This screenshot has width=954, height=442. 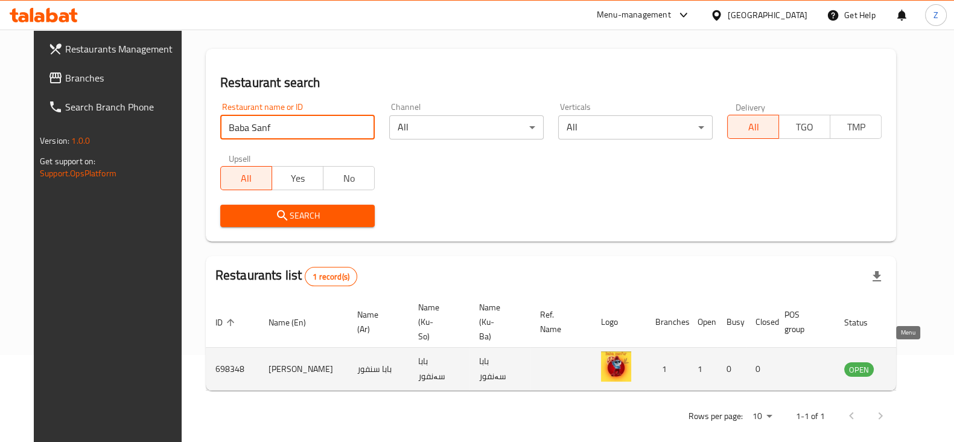 I want to click on span: TGO, so click(x=804, y=127).